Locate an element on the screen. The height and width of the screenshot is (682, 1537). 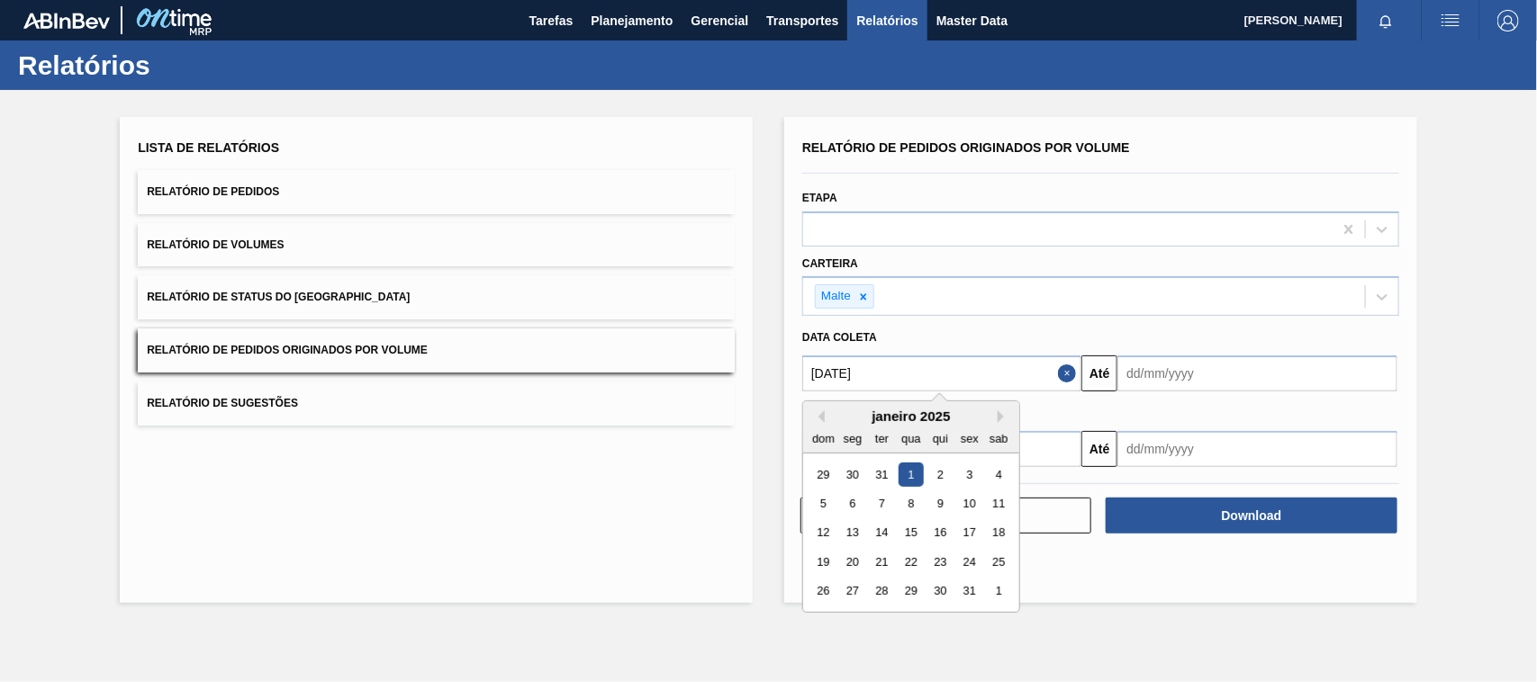
div: Choose sexta-feira, 3 de janeiro de 2025 is located at coordinates (969, 474).